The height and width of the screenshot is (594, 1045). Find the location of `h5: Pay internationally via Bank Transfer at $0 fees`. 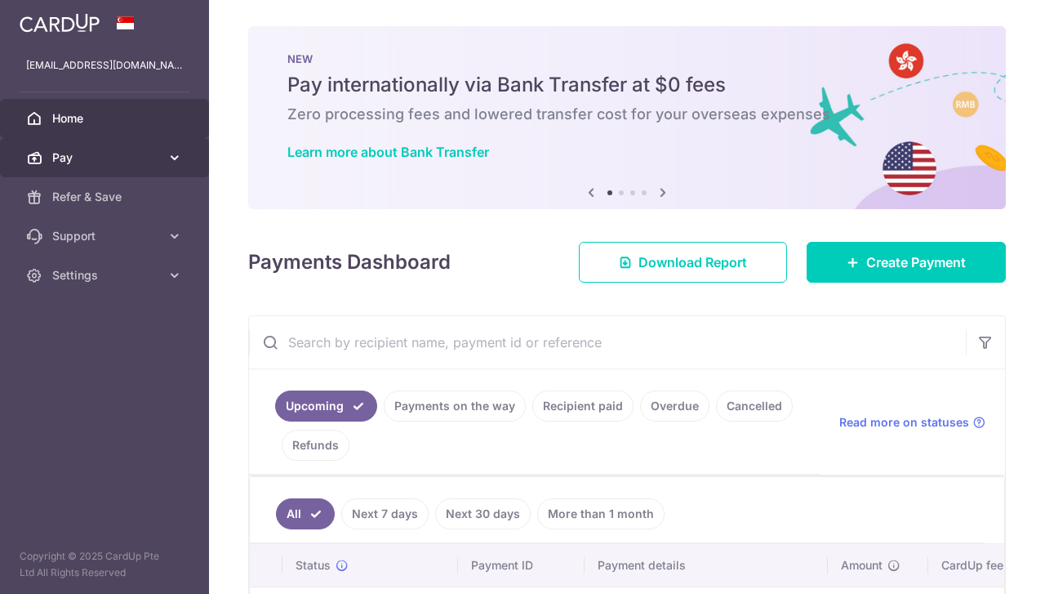

h5: Pay internationally via Bank Transfer at $0 fees is located at coordinates (627, 85).